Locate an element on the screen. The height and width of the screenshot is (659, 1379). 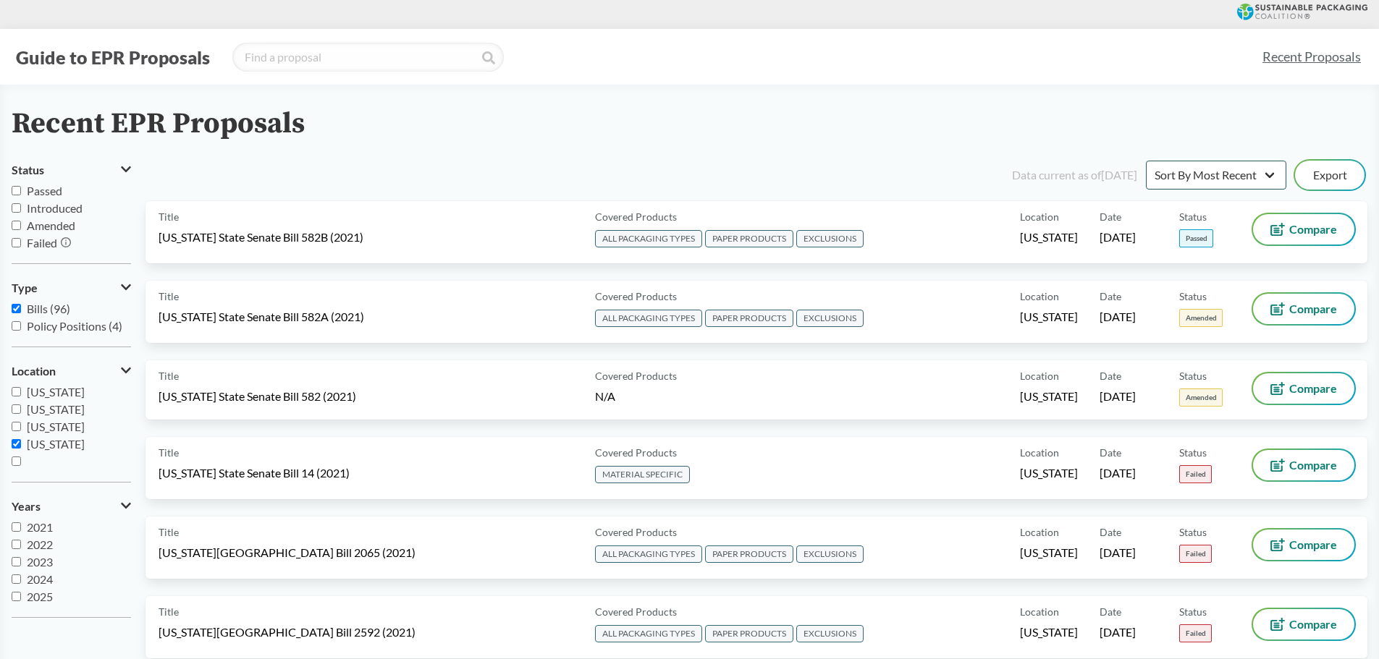
input: 2024 is located at coordinates (16, 579).